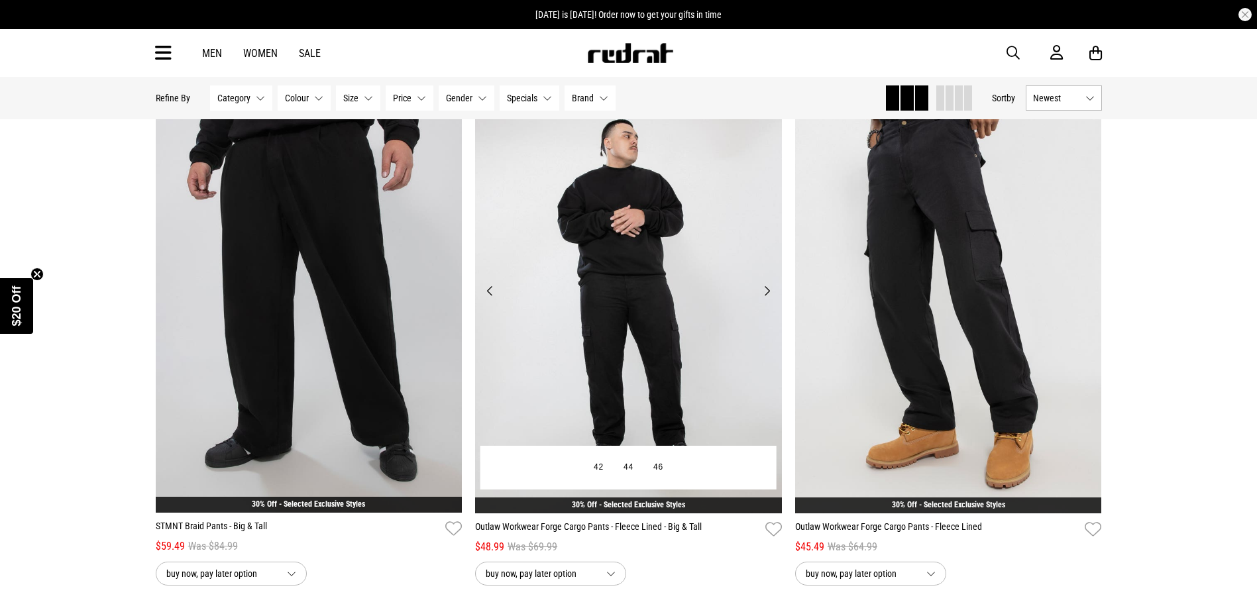 Image resolution: width=1257 pixels, height=612 pixels. What do you see at coordinates (1010, 98) in the screenshot?
I see `span: by` at bounding box center [1010, 98].